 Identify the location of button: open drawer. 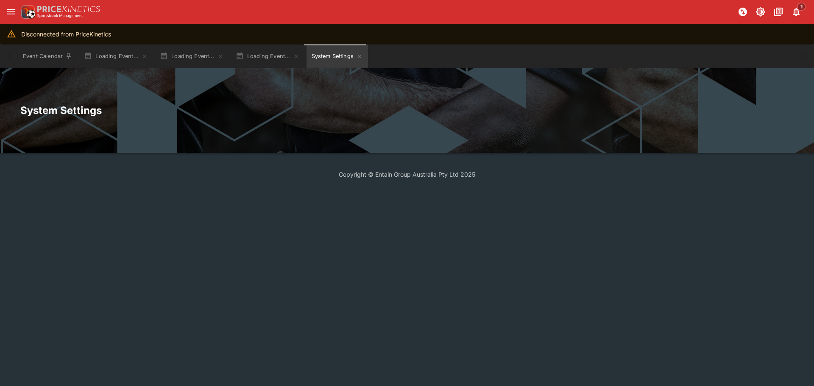
(11, 12).